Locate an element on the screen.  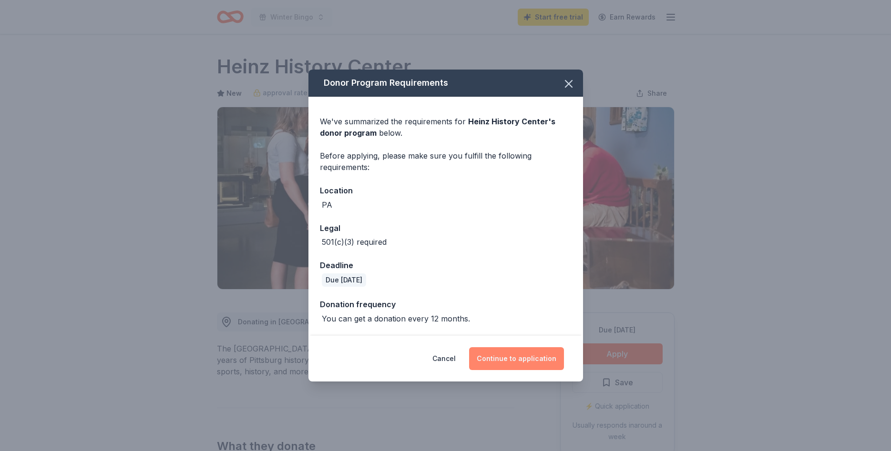
button: Continue to application is located at coordinates (516, 359).